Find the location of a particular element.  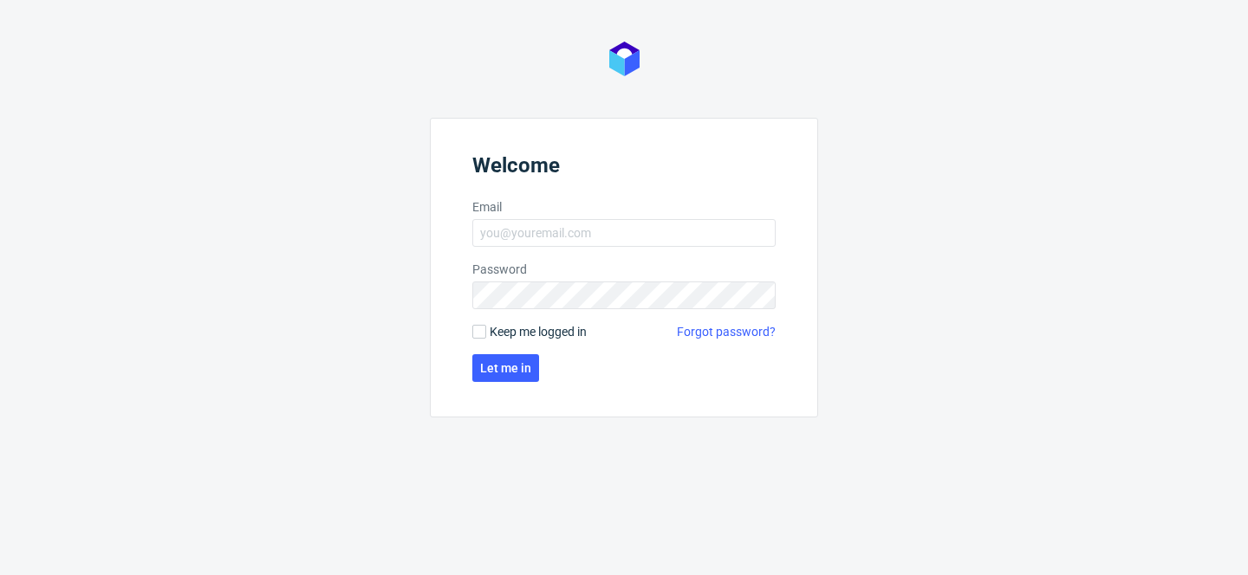

button: Let me in is located at coordinates (505, 368).